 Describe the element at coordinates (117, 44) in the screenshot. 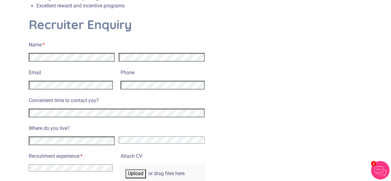

I see `legend: Name` at that location.